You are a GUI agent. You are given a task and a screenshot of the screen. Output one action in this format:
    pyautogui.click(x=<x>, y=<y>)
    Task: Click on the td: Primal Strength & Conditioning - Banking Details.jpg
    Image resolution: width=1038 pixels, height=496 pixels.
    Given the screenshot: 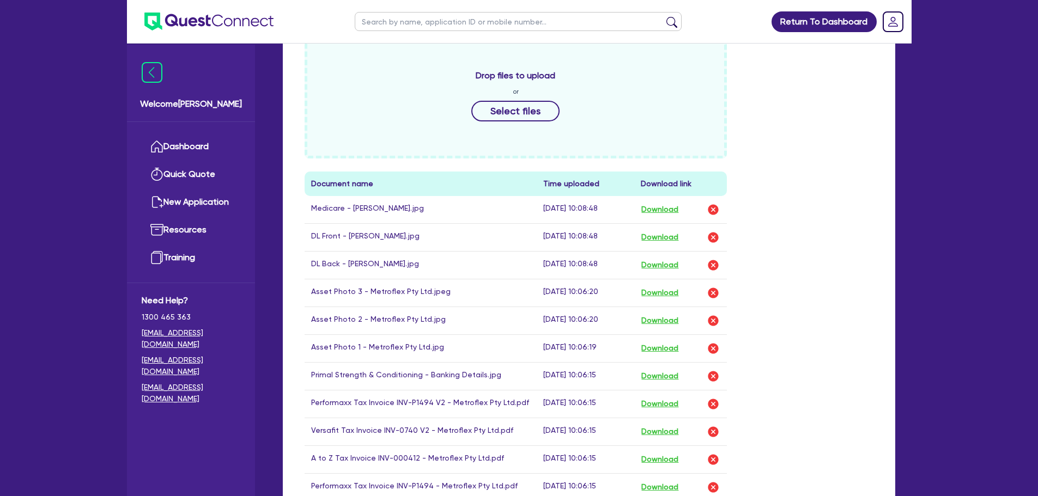 What is the action you would take?
    pyautogui.click(x=421, y=376)
    